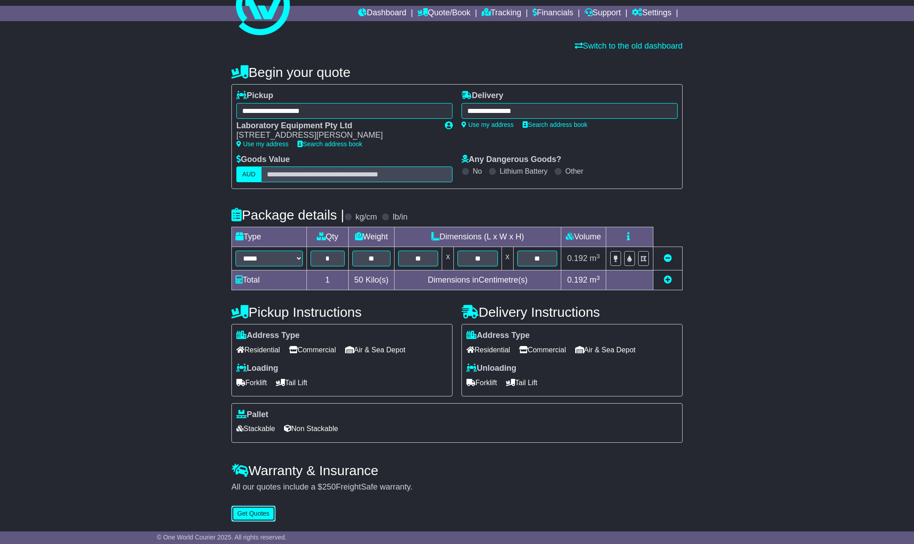  Describe the element at coordinates (478, 237) in the screenshot. I see `td: Dimensions (L x W x H)` at that location.